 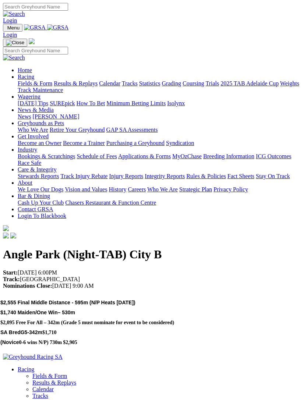 What do you see at coordinates (229, 156) in the screenshot?
I see `a: Breeding Information` at bounding box center [229, 156].